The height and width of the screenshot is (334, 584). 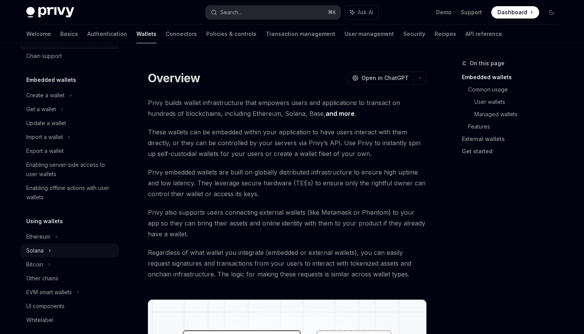 I want to click on span: ⌘ K, so click(x=332, y=12).